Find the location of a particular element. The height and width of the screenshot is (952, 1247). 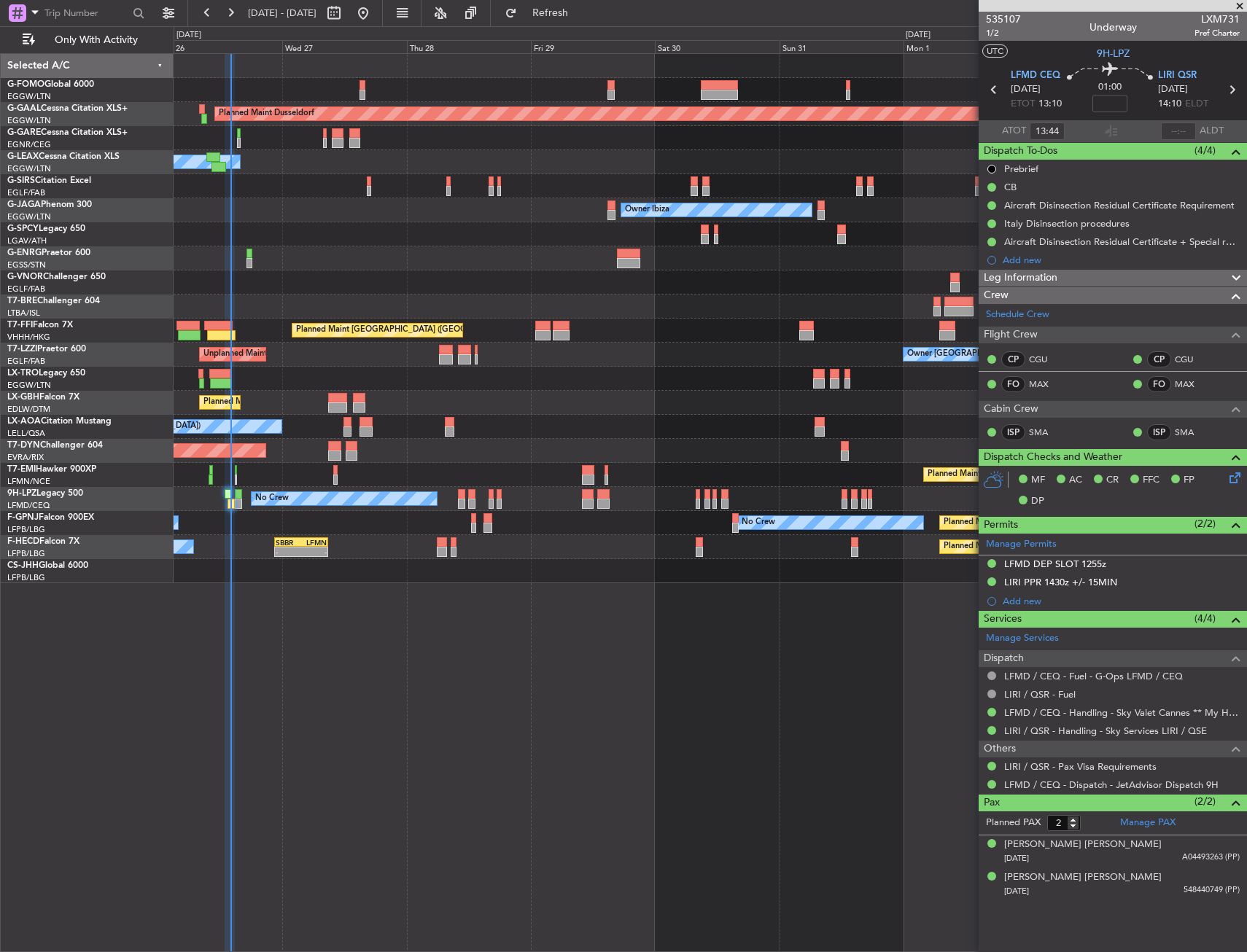

div: Mon 1 is located at coordinates (966, 47).